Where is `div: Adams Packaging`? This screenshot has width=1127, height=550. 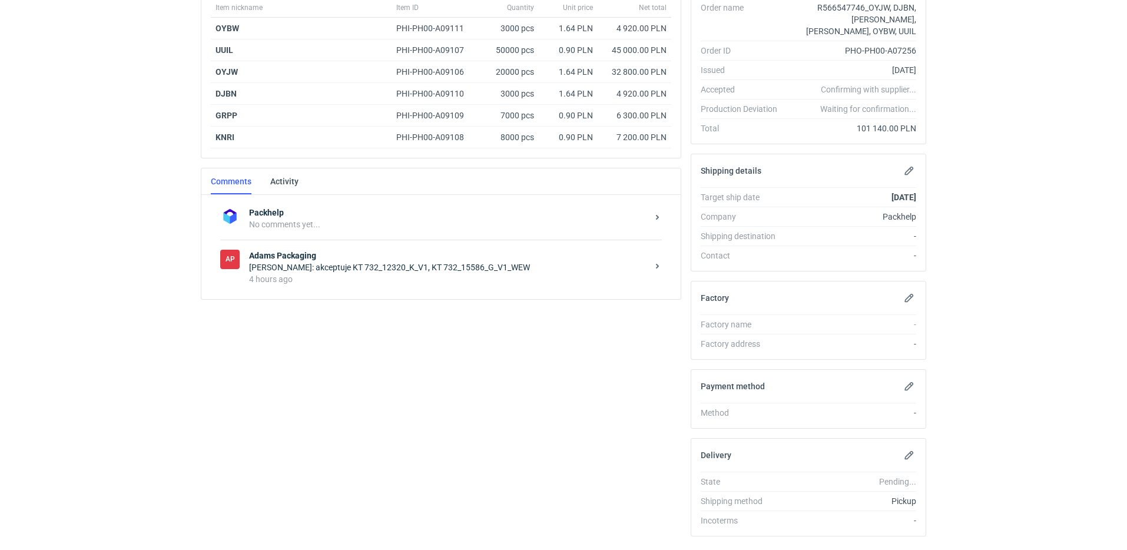 div: Adams Packaging is located at coordinates (230, 259).